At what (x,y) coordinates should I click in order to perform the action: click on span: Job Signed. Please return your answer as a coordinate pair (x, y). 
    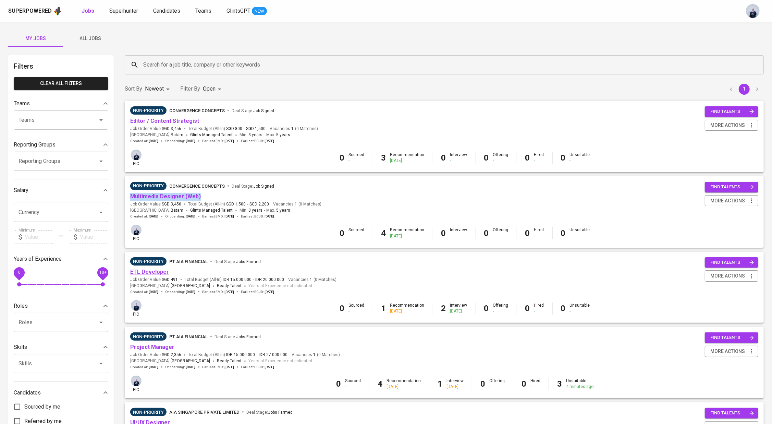
    Looking at the image, I should click on (264, 186).